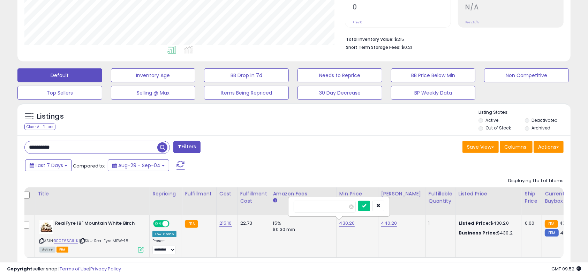  Describe the element at coordinates (532, 197) in the screenshot. I see `div: Ship Price` at that location.